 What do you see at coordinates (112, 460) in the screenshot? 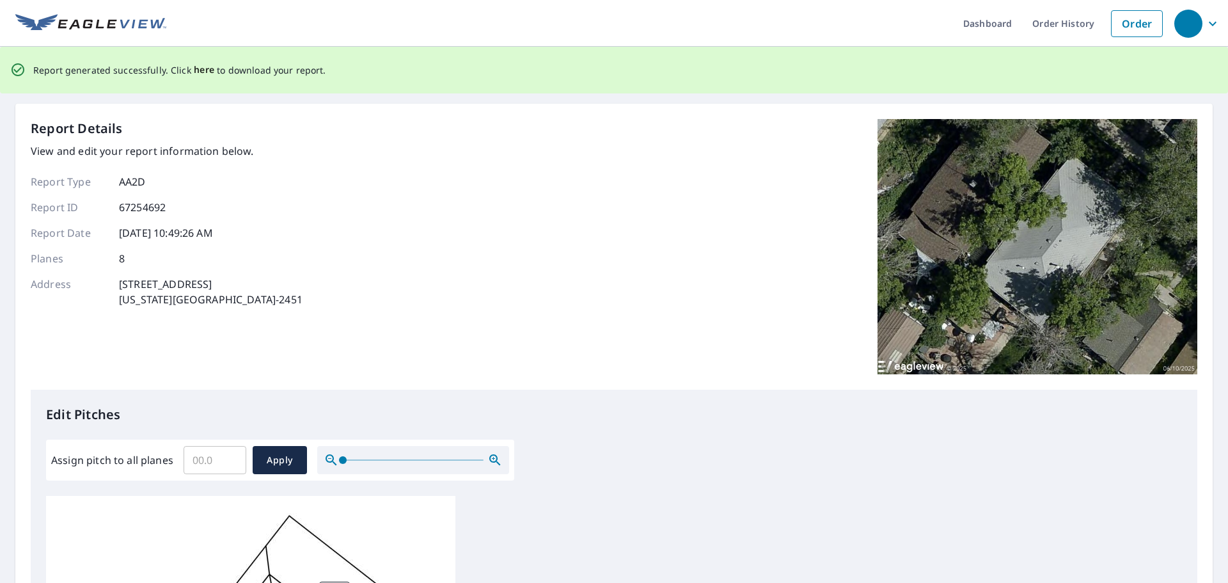
I see `label: Assign pitch to all planes` at bounding box center [112, 460].